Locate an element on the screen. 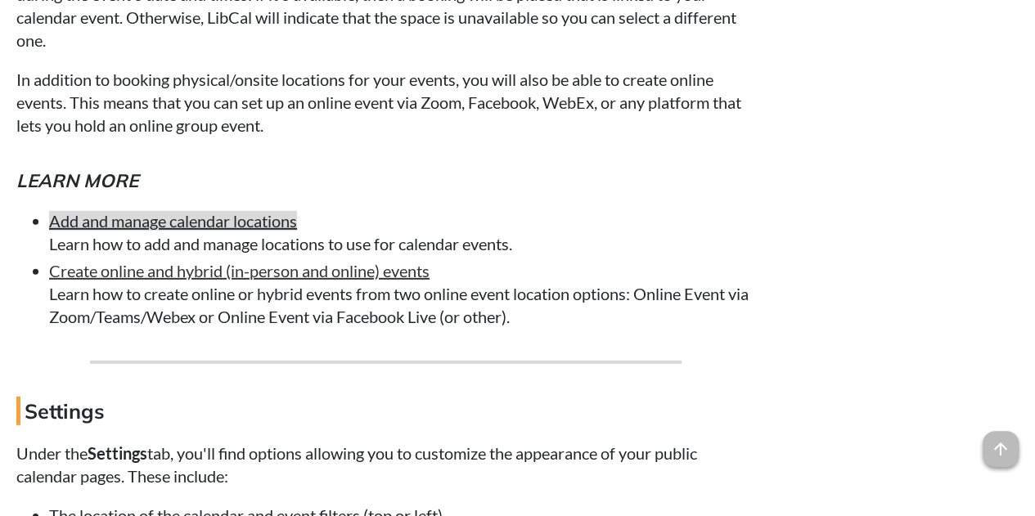 Image resolution: width=1035 pixels, height=516 pixels. span: arrow_upward is located at coordinates (1001, 449).